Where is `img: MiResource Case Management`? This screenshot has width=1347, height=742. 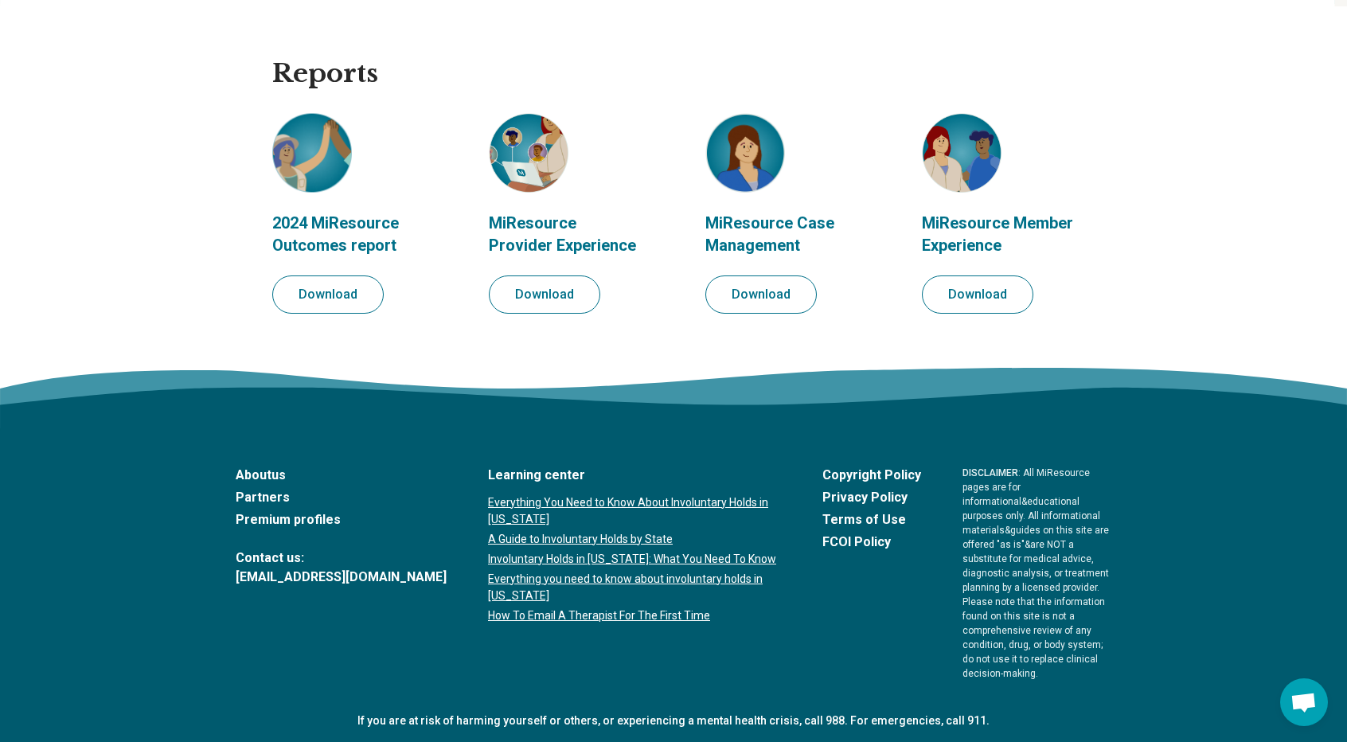 img: MiResource Case Management is located at coordinates (745, 153).